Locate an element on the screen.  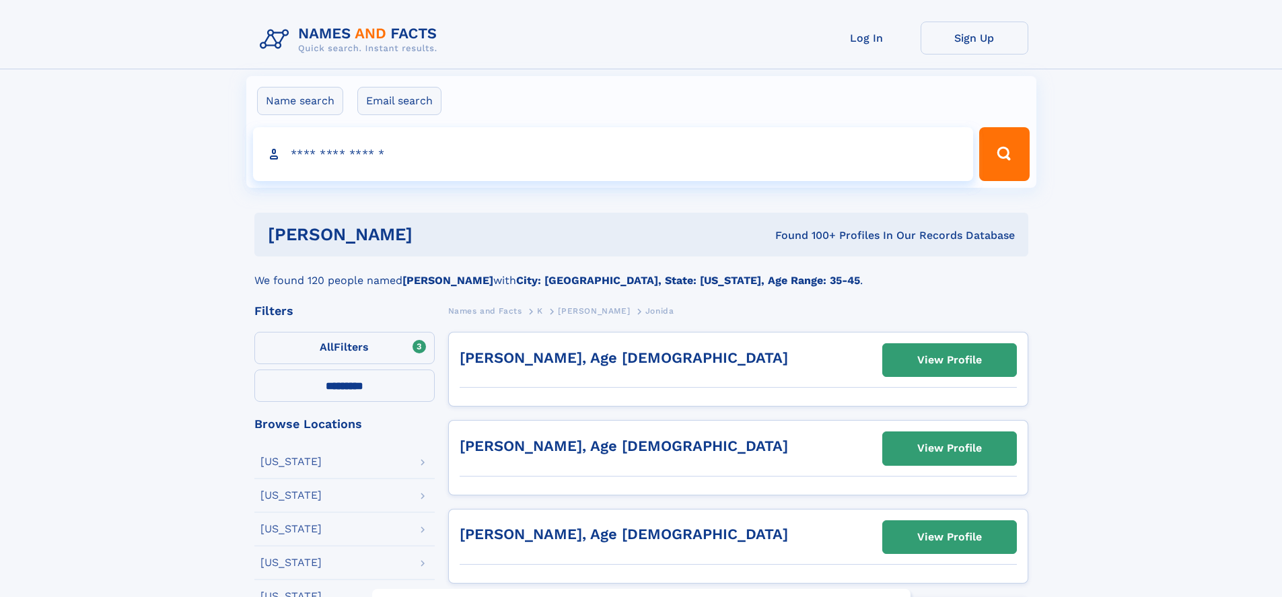
span: All is located at coordinates (326, 347).